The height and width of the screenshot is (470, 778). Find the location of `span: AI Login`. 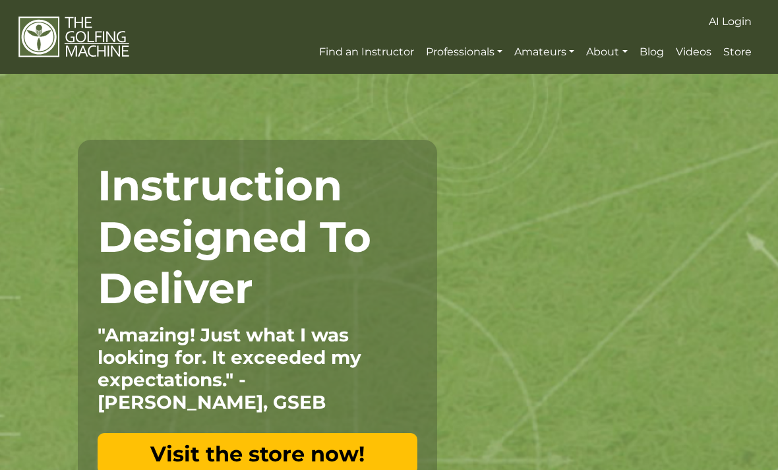

span: AI Login is located at coordinates (729, 21).